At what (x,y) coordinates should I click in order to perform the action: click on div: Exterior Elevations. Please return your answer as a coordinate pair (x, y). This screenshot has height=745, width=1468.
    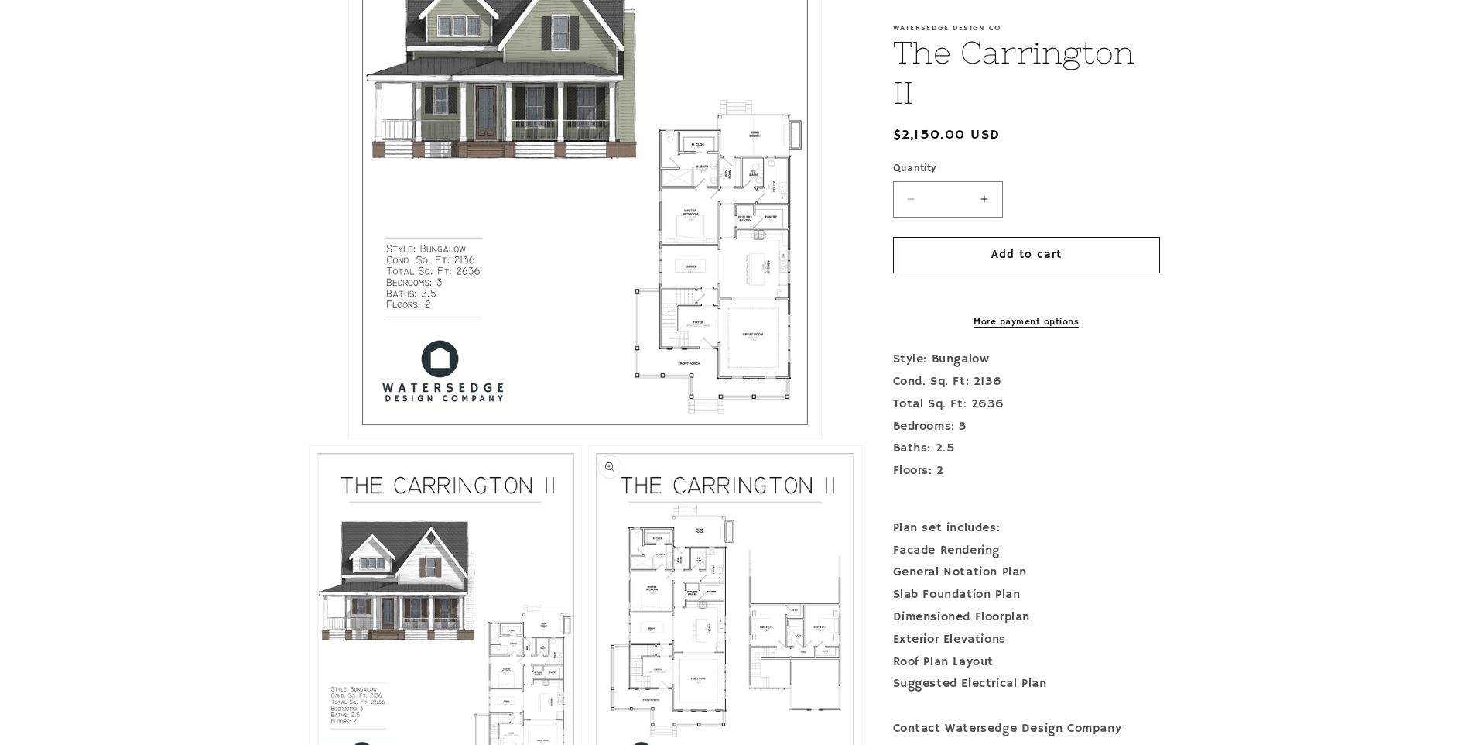
    Looking at the image, I should click on (1026, 639).